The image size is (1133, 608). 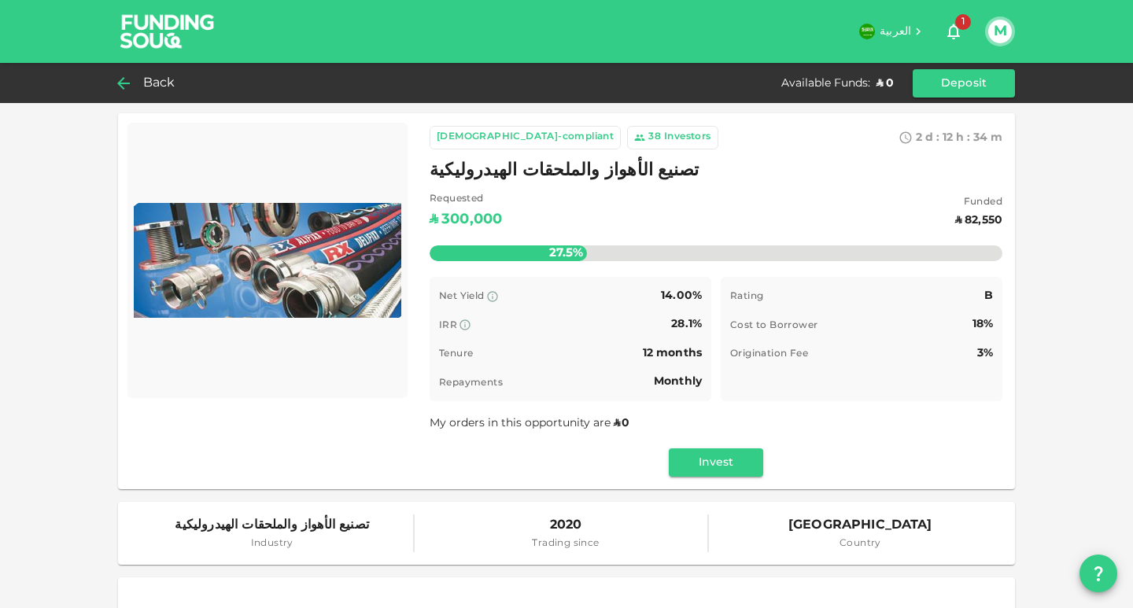 I want to click on span: 34, so click(x=980, y=138).